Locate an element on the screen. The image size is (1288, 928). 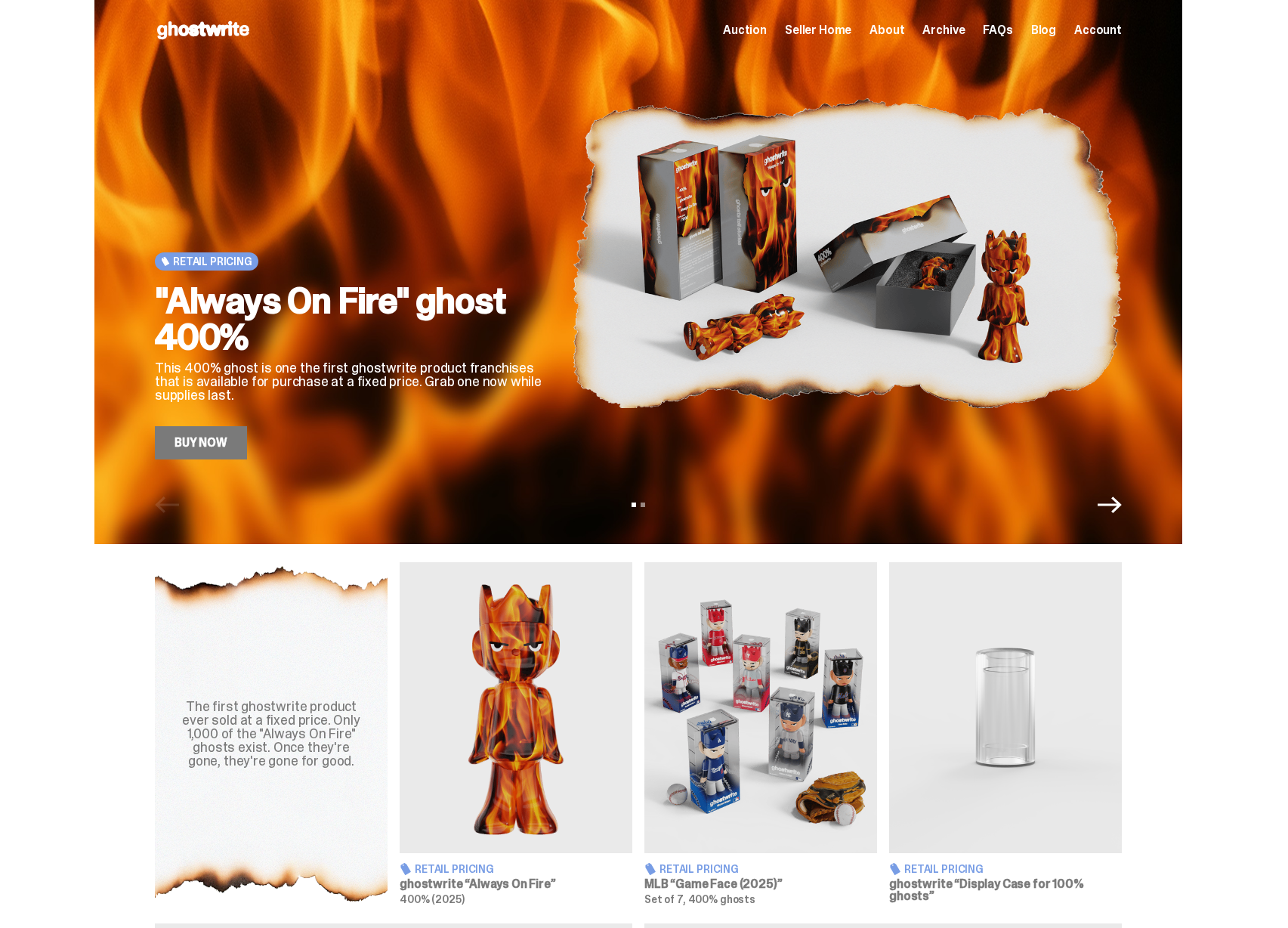
span: Seller Home is located at coordinates (819, 30).